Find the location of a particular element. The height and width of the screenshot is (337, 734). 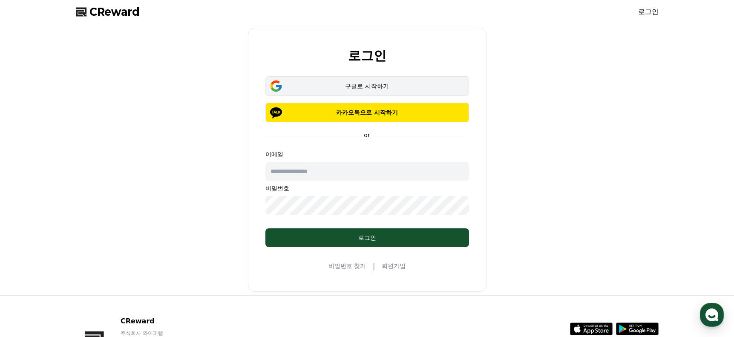

div: 구글로 시작하기 is located at coordinates (367, 86).